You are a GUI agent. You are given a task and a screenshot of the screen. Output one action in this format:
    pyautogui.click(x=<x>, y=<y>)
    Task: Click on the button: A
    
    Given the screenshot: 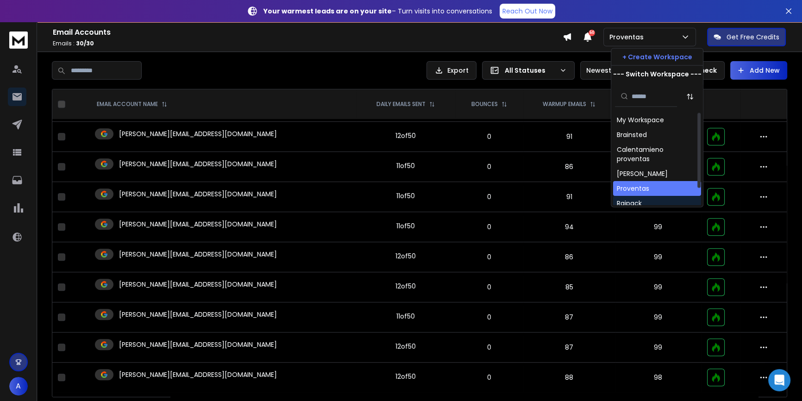 What is the action you would take?
    pyautogui.click(x=19, y=386)
    